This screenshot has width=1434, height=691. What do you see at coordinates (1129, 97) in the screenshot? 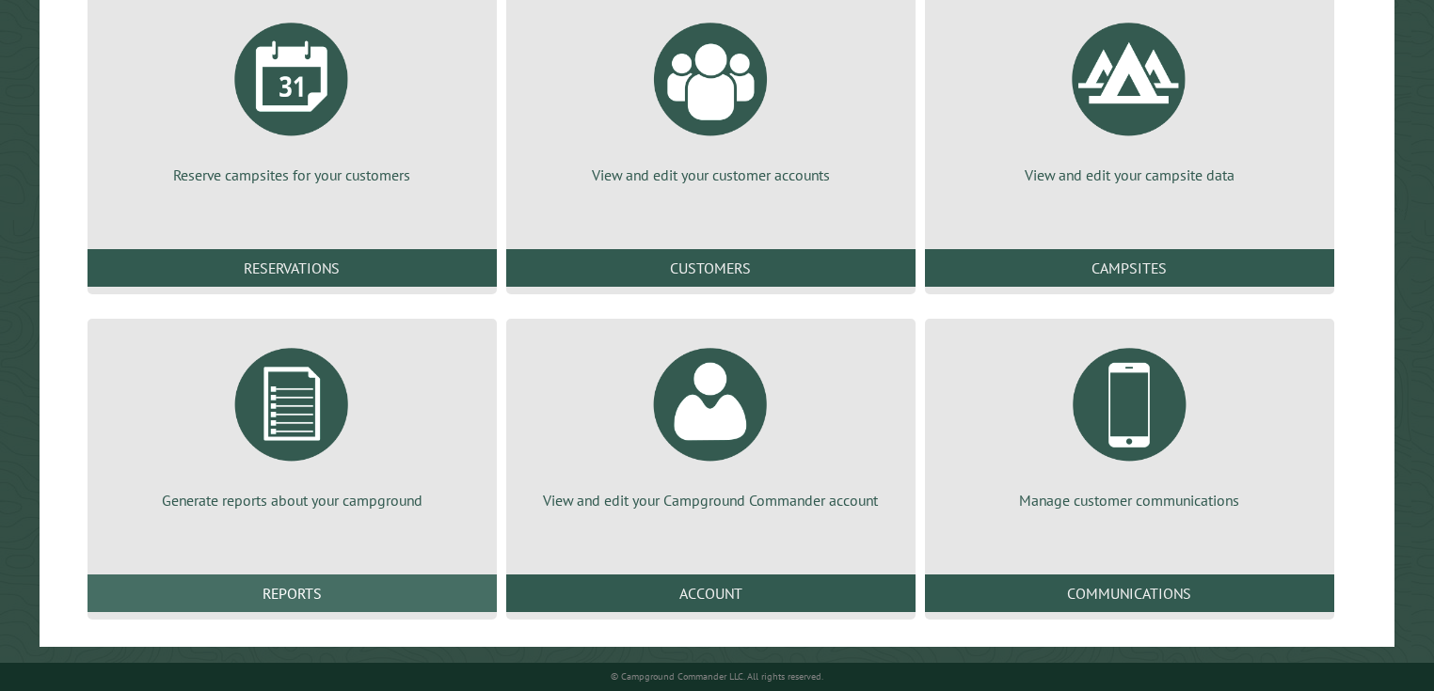
I see `a: View and edit your campsite data` at bounding box center [1129, 97].